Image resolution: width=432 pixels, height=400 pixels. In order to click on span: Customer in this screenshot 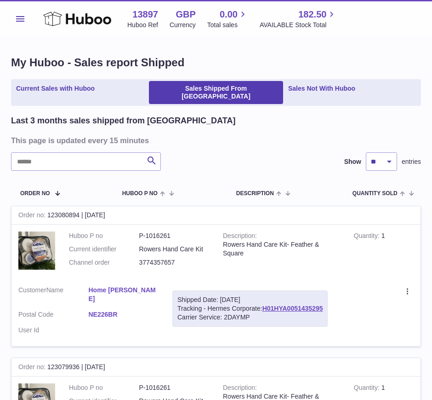, I will do `click(32, 290)`.